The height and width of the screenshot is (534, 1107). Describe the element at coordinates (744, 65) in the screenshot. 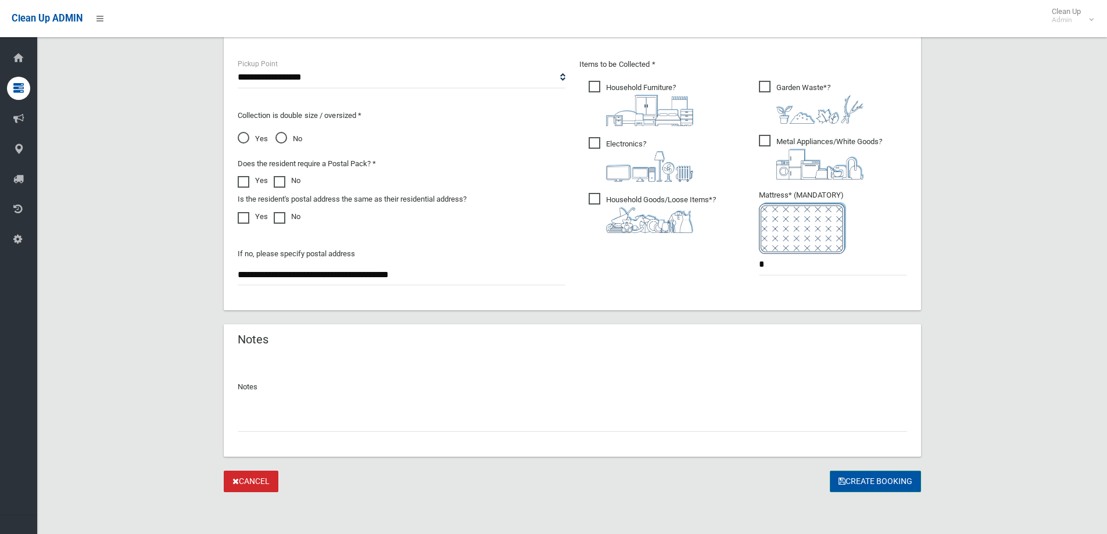

I see `p: Items to be Collected *` at that location.